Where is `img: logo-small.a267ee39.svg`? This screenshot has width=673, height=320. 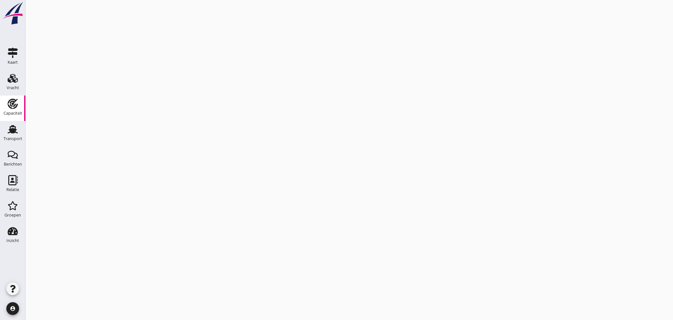
img: logo-small.a267ee39.svg is located at coordinates (13, 13).